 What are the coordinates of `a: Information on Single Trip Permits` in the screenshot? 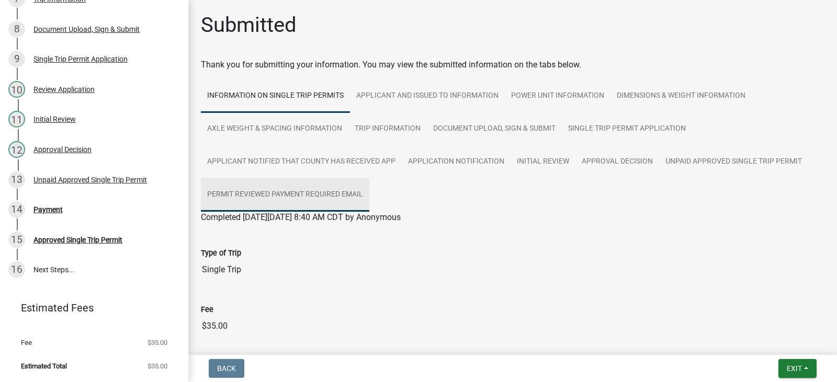 It's located at (275, 96).